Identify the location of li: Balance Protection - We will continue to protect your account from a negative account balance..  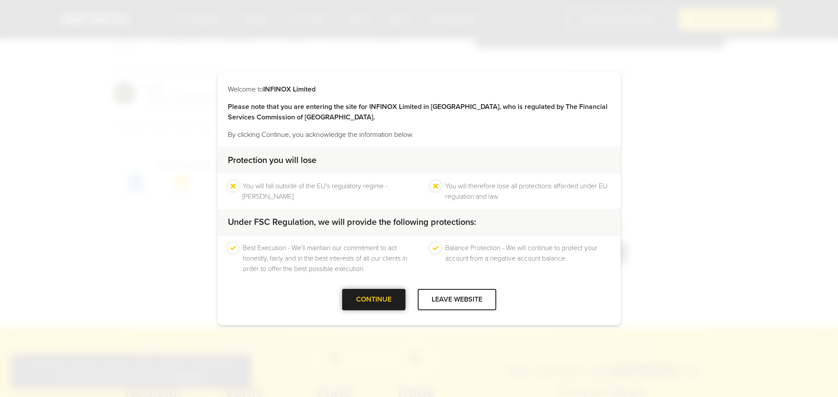
(528, 259).